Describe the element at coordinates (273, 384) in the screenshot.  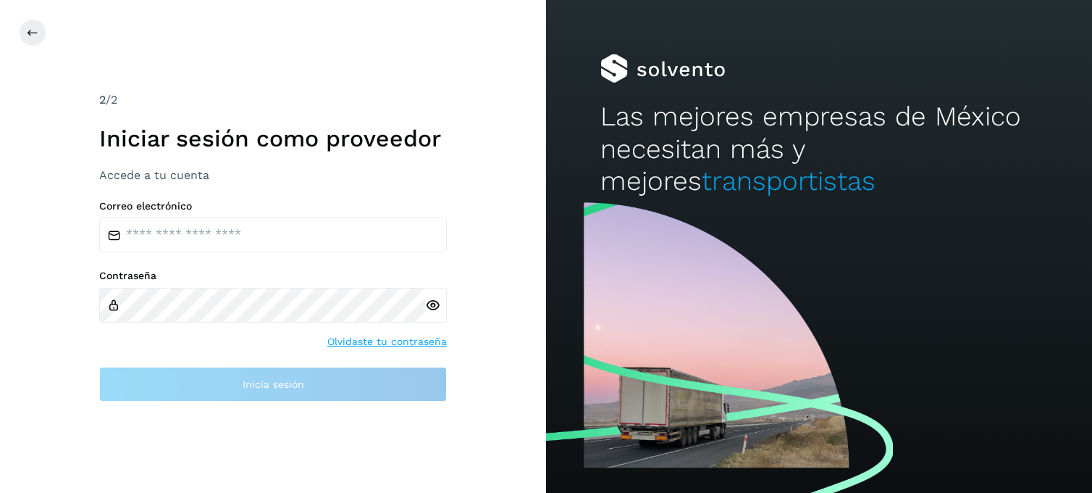
I see `span: Inicia sesión` at that location.